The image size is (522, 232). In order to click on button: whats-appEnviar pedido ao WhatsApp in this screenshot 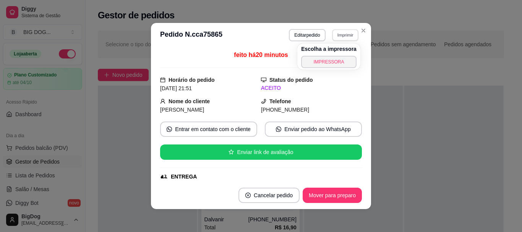, I will do `click(314, 129)`.